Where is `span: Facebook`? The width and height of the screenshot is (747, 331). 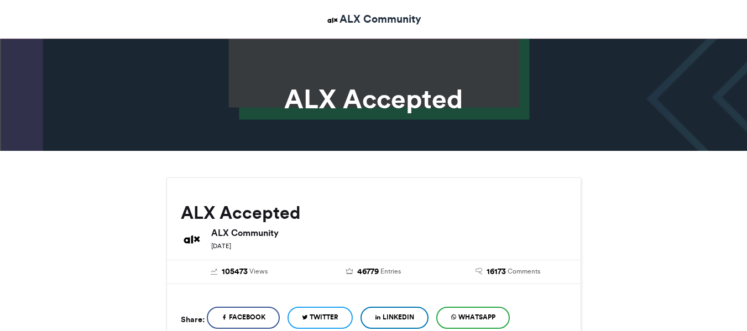
span: Facebook is located at coordinates (247, 318).